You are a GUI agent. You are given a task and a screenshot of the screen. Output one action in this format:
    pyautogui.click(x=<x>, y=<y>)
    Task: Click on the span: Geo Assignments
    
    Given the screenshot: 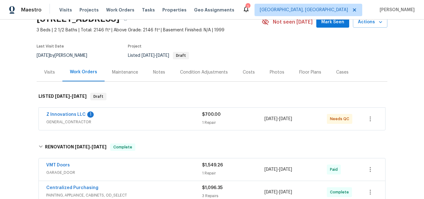 What is the action you would take?
    pyautogui.click(x=214, y=10)
    